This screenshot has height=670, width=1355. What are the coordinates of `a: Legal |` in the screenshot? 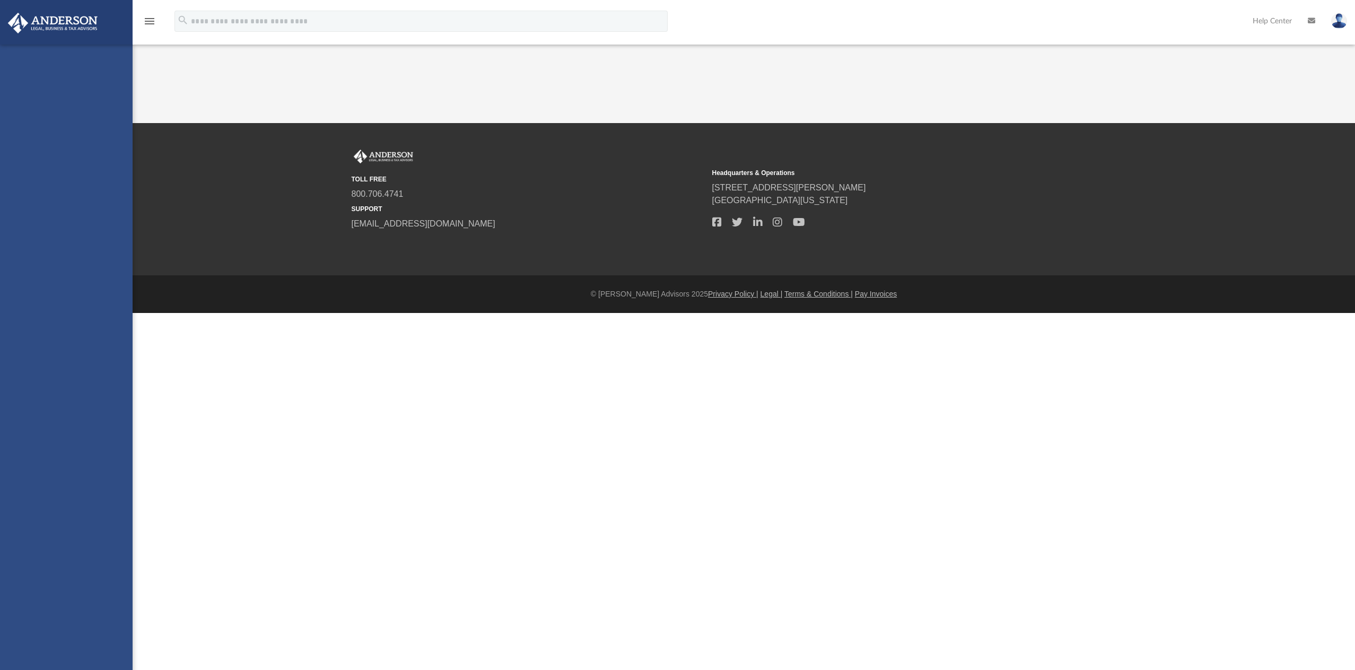 It's located at (772, 294).